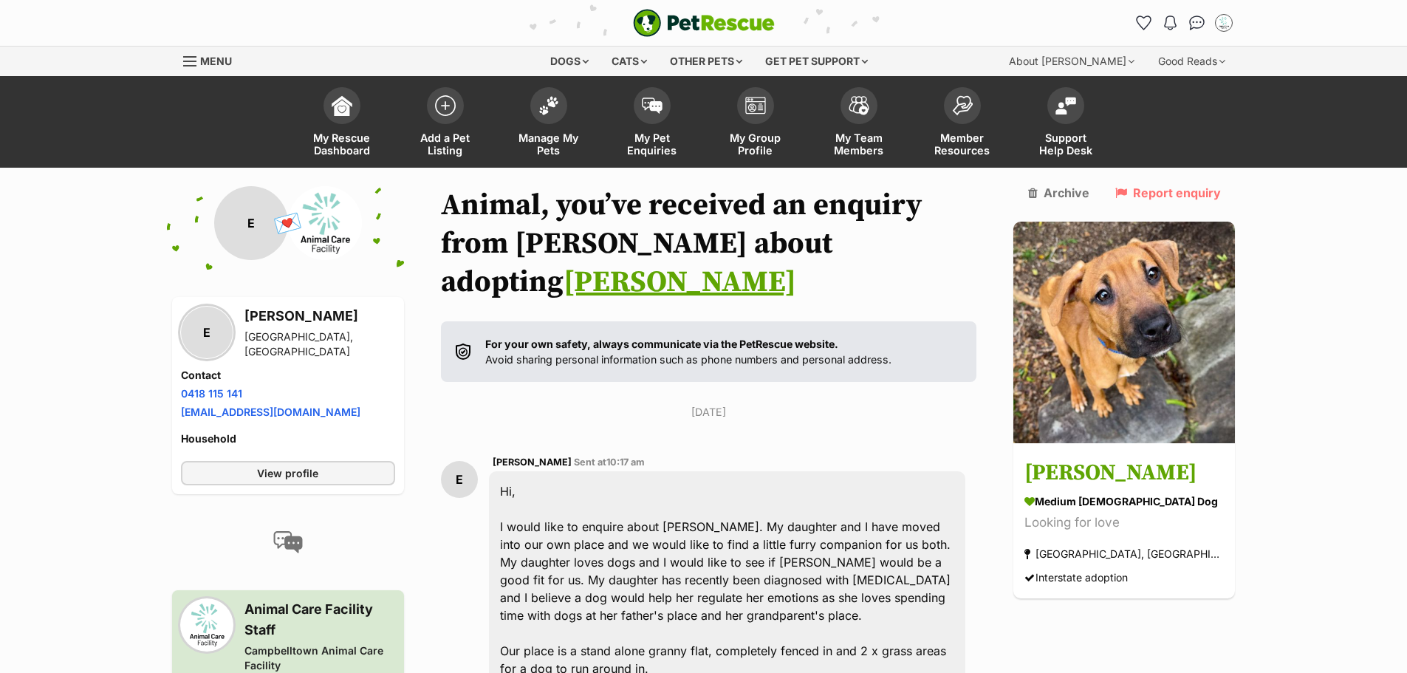  I want to click on a: Report enquiry, so click(1168, 193).